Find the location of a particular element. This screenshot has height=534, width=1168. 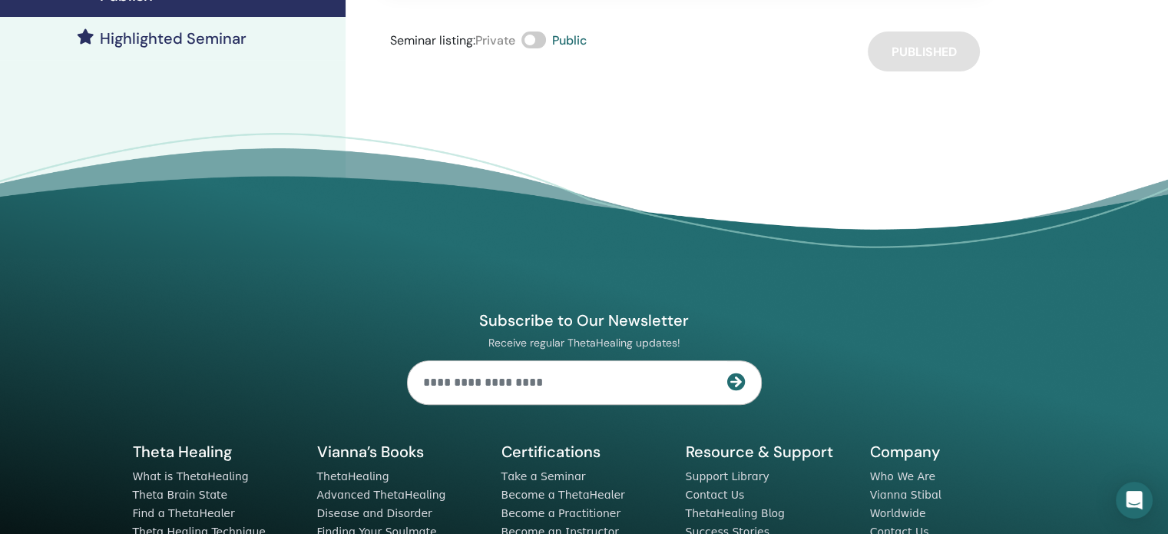

div: Open Intercom Messenger is located at coordinates (1134, 500).